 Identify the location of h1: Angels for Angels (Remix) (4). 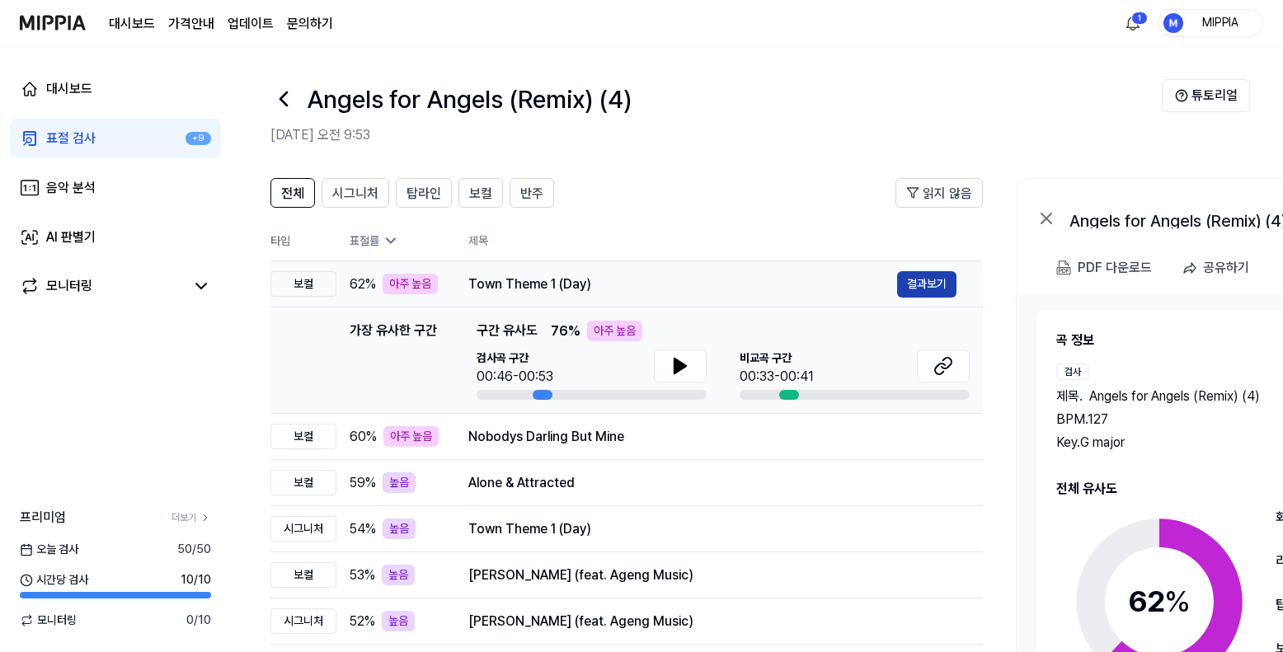
(469, 99).